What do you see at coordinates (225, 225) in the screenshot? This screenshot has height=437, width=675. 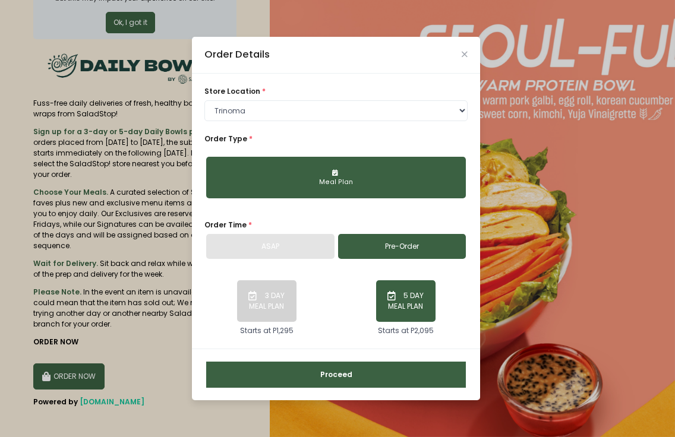 I see `span: Order Time` at bounding box center [225, 225].